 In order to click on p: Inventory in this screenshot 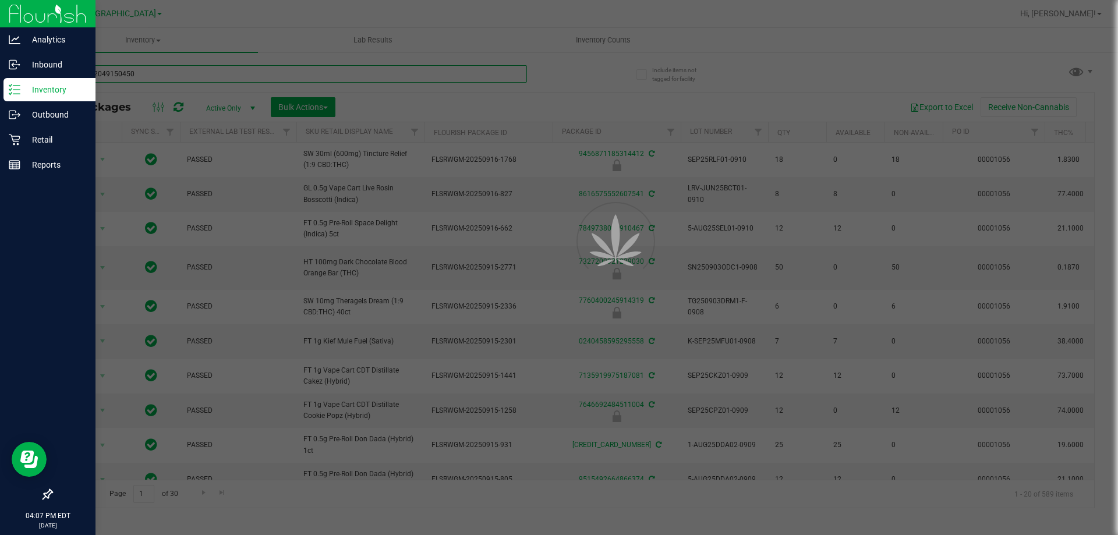, I will do `click(55, 90)`.